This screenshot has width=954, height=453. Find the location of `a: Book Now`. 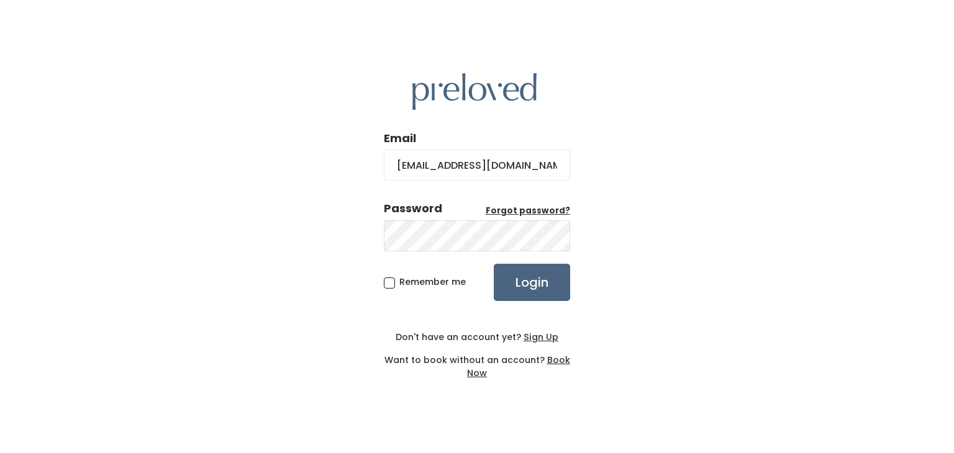

a: Book Now is located at coordinates (519, 366).